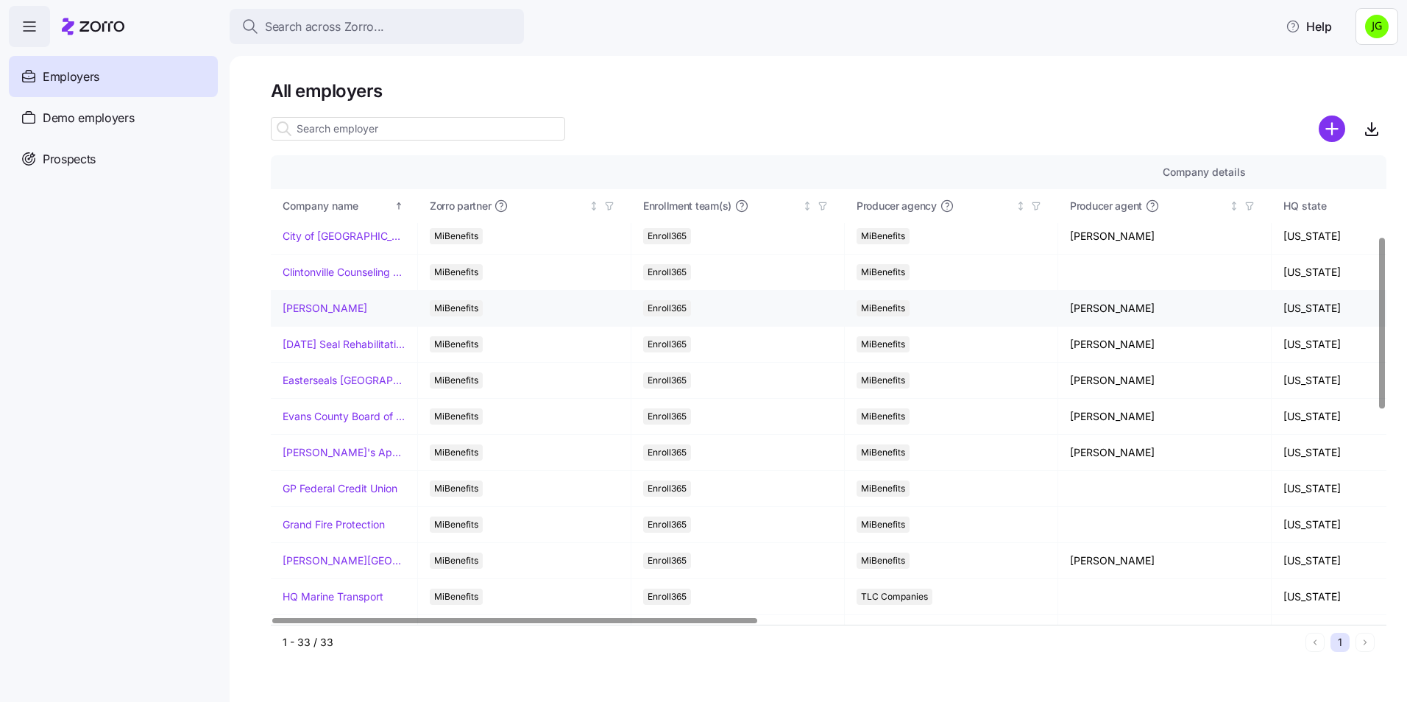  I want to click on button: Previous page, so click(1315, 643).